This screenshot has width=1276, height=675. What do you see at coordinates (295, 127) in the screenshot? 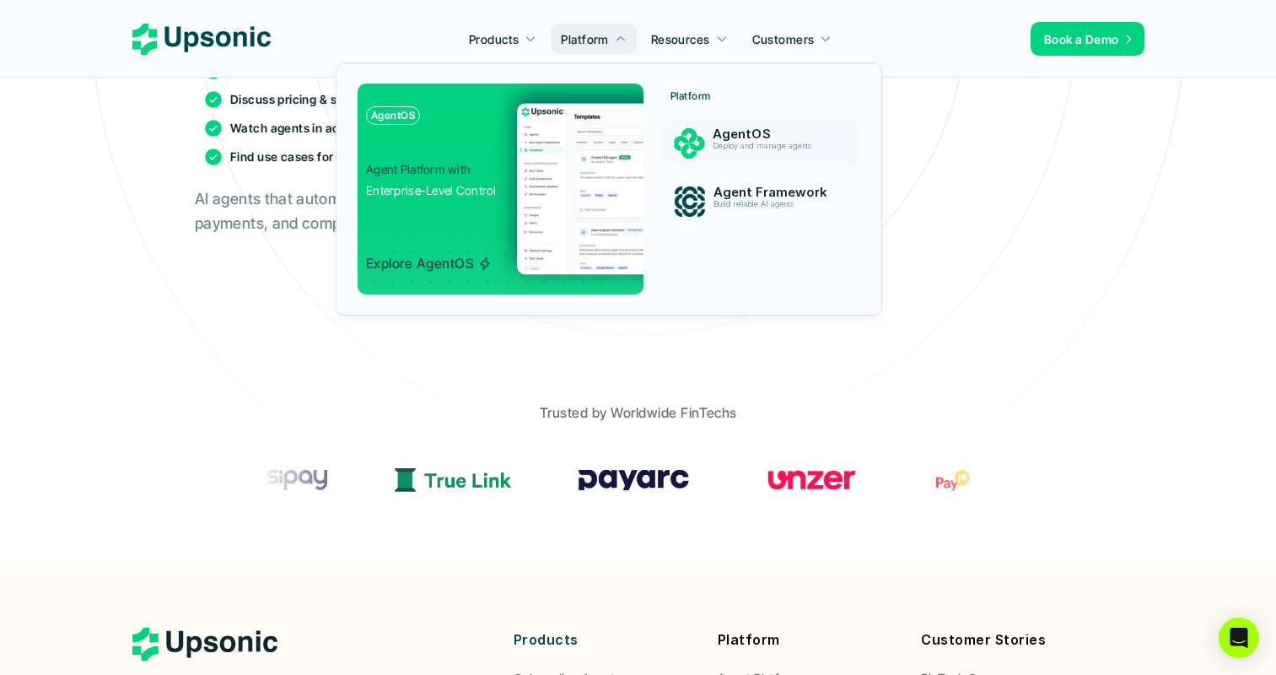
I see `p: Watch agents in action` at bounding box center [295, 127].